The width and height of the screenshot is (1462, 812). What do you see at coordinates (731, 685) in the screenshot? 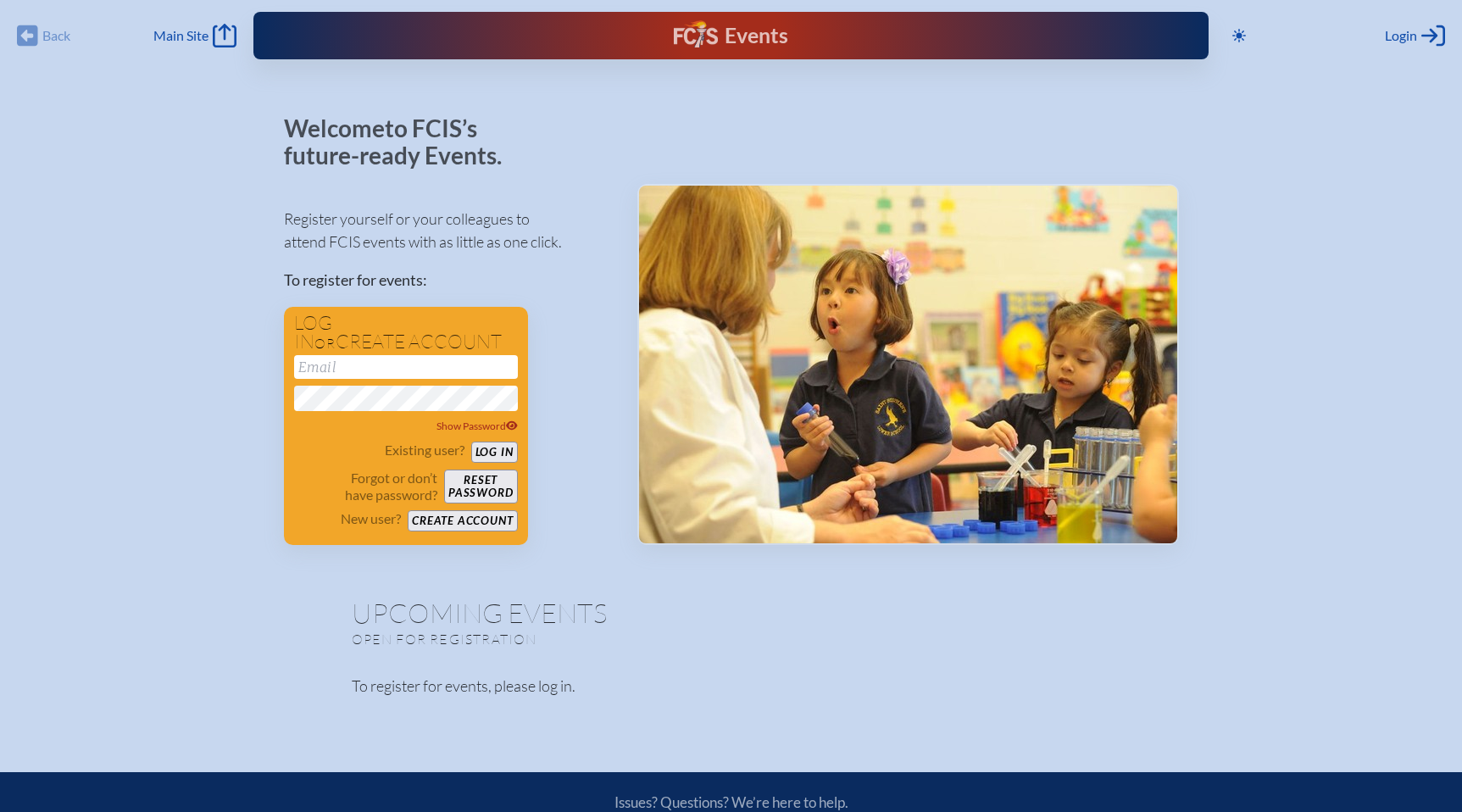
I see `p: To register for events, please log in.` at bounding box center [731, 685].